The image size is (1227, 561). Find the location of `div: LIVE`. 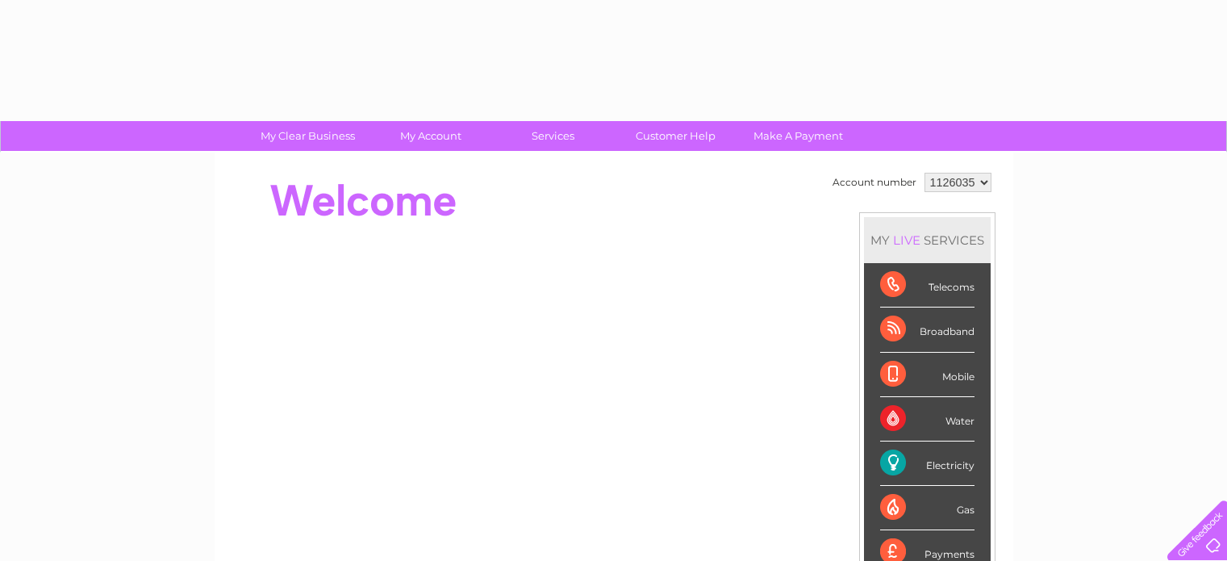

div: LIVE is located at coordinates (907, 240).